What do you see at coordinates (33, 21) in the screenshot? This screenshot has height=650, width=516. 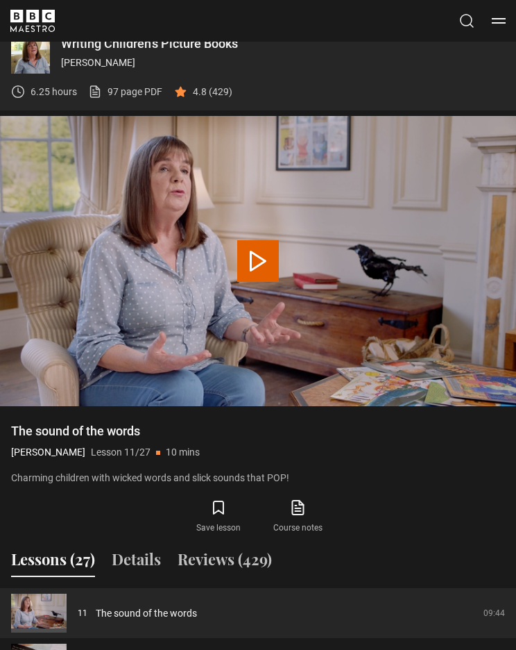 I see `svg: BBC Maestro` at bounding box center [33, 21].